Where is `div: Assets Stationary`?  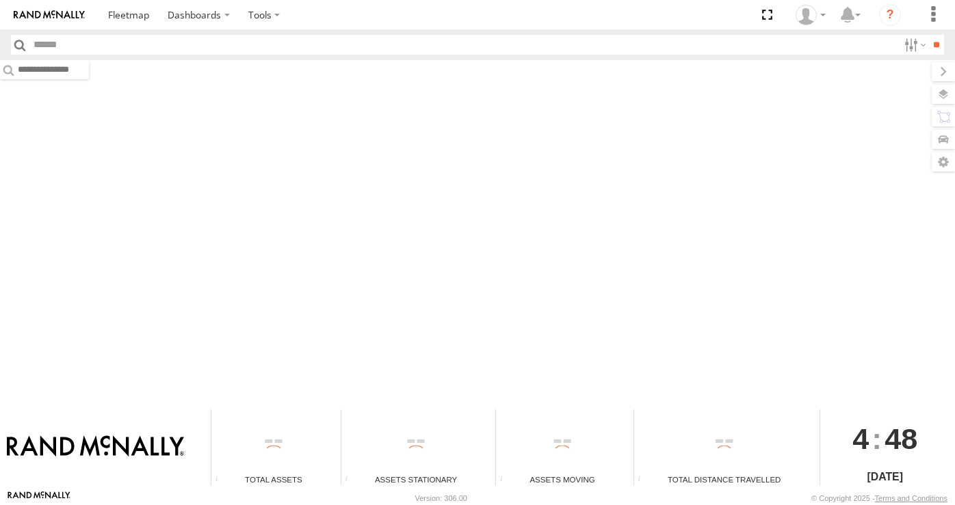
div: Assets Stationary is located at coordinates (416, 479).